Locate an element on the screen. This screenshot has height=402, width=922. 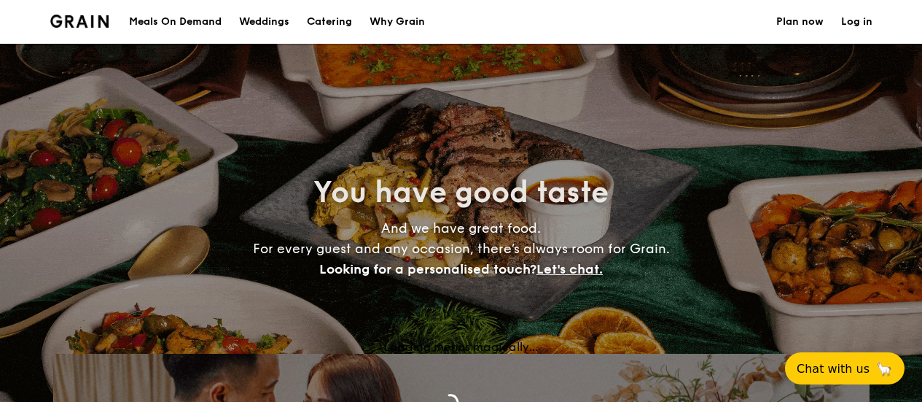
div: Loading menus magically... is located at coordinates (461, 346).